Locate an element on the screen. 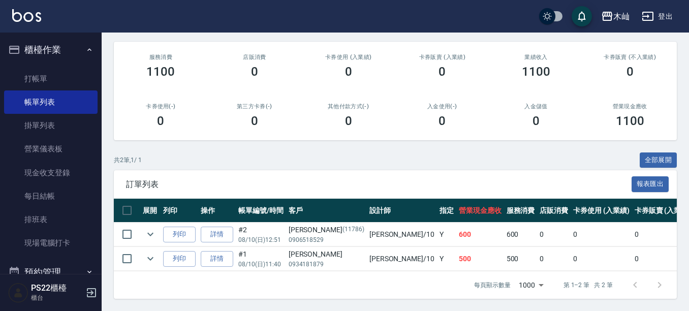  p: 櫃台 is located at coordinates (57, 298).